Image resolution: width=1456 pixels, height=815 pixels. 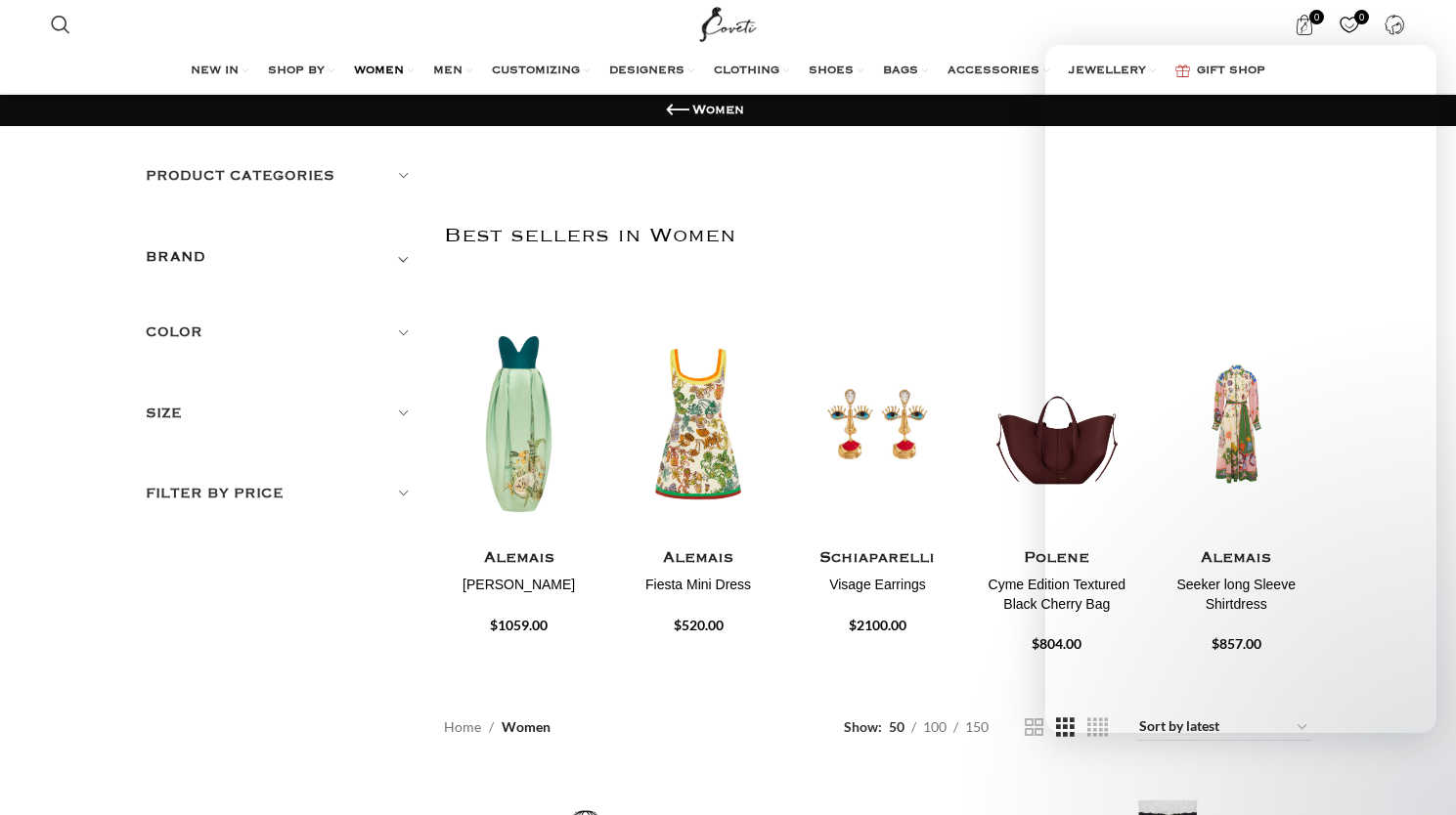 What do you see at coordinates (831, 71) in the screenshot?
I see `span: SHOES` at bounding box center [831, 71].